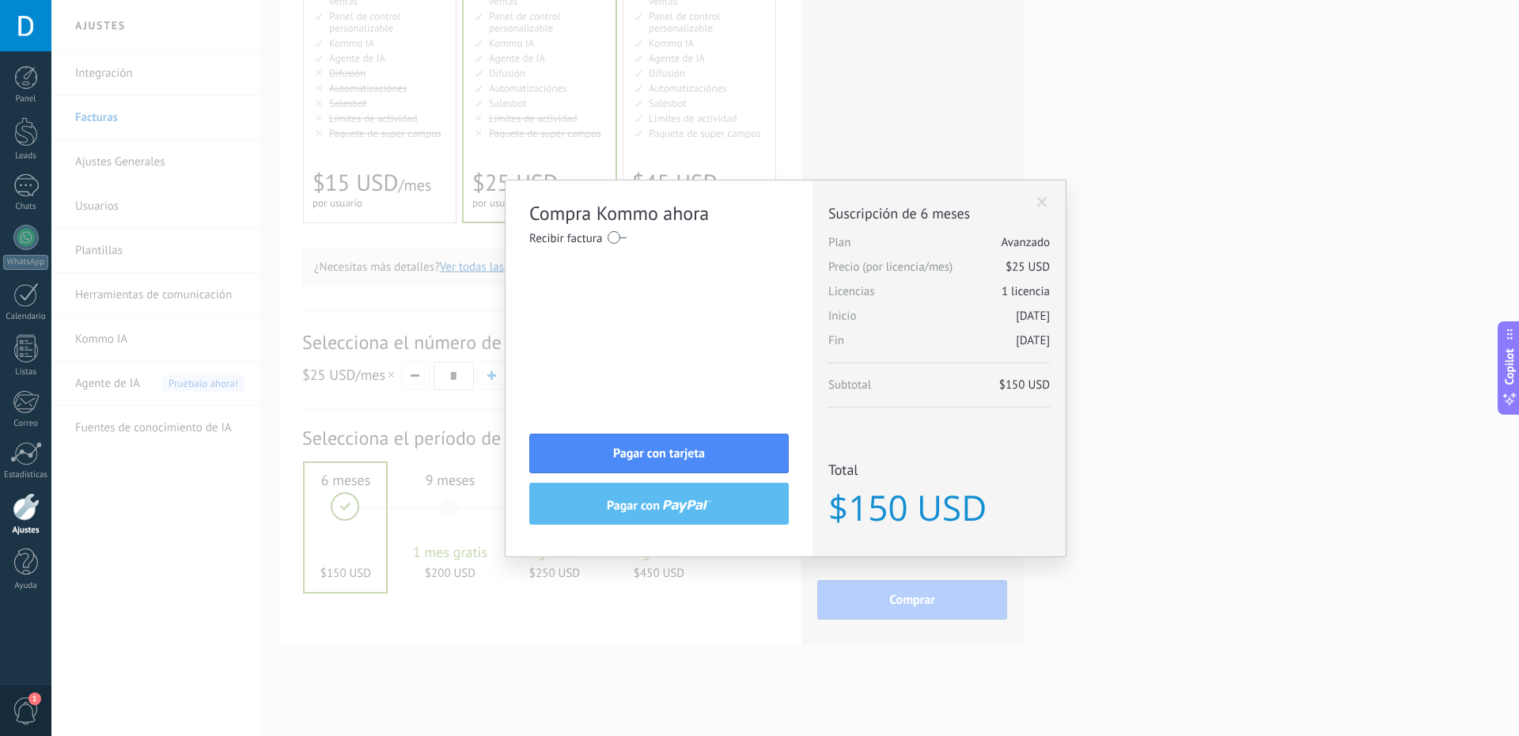 This screenshot has height=736, width=1519. I want to click on div: Correo, so click(26, 423).